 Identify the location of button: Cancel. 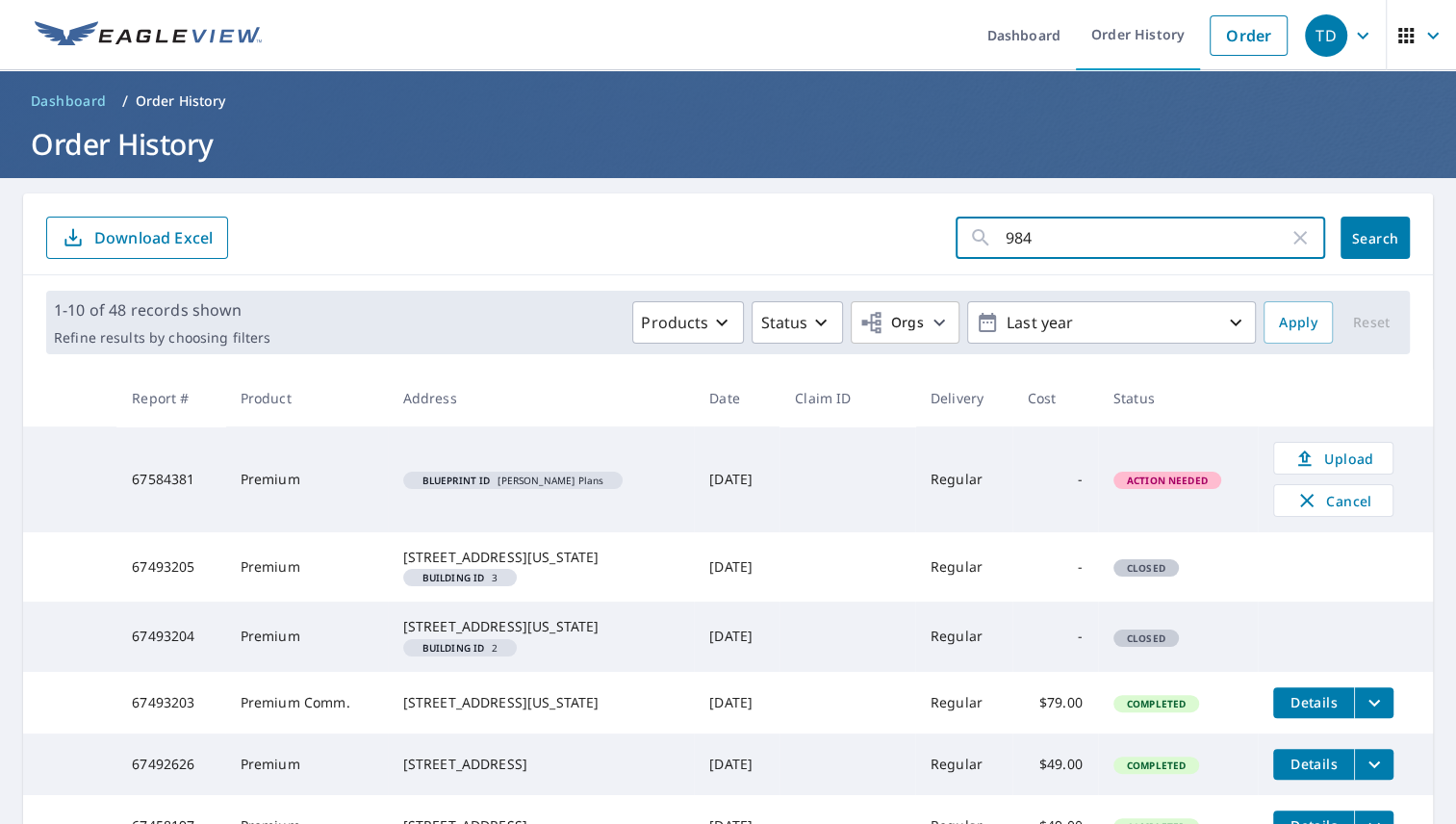
(1333, 501).